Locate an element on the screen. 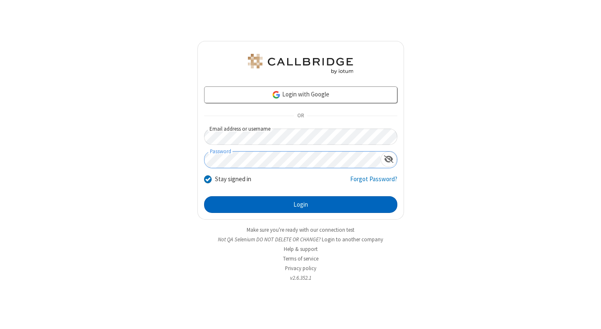  a: Login with Google is located at coordinates (300, 95).